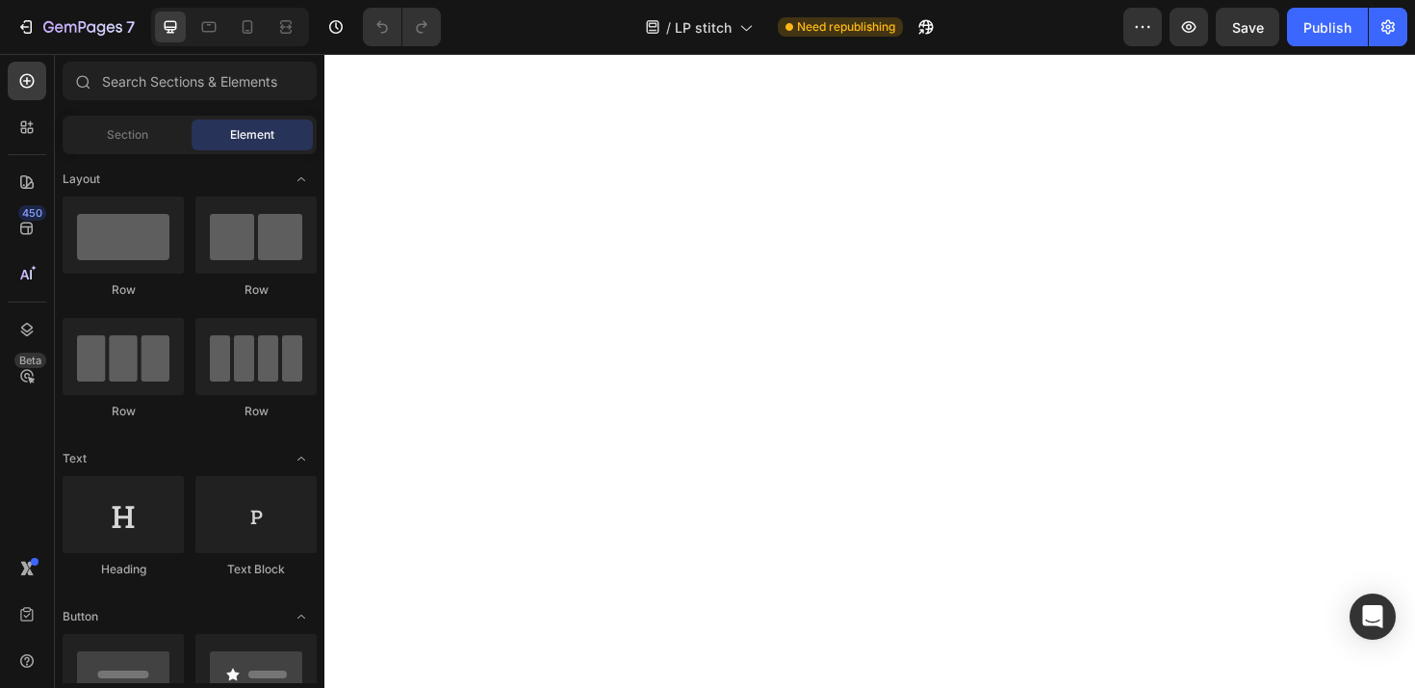  I want to click on button: 7, so click(75, 27).